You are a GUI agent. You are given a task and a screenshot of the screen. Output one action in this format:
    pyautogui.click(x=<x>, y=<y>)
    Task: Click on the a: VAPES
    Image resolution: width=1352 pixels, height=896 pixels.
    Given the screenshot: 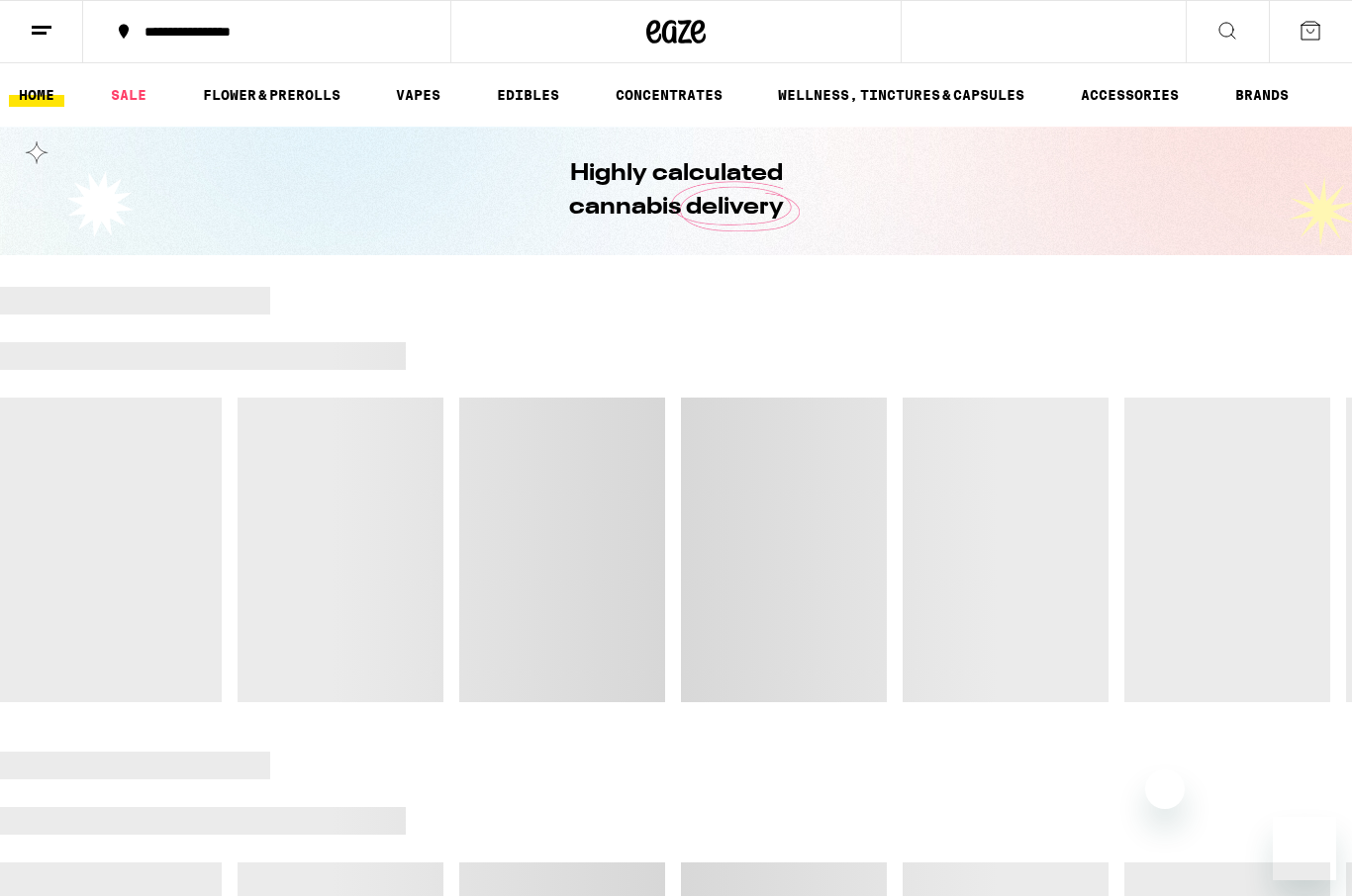 What is the action you would take?
    pyautogui.click(x=418, y=95)
    